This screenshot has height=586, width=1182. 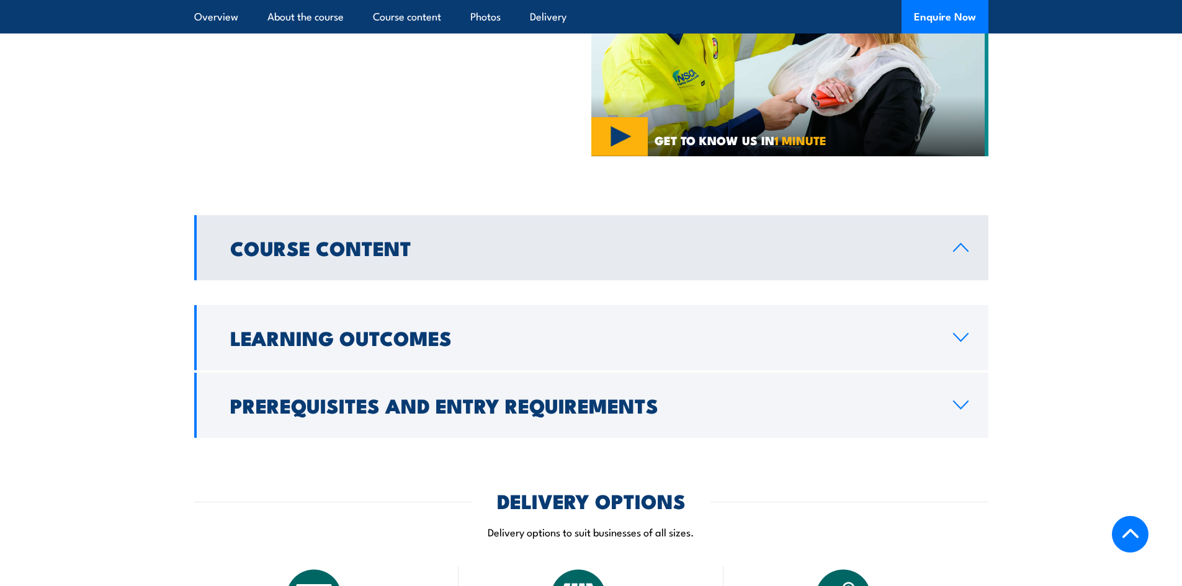 What do you see at coordinates (591, 532) in the screenshot?
I see `p: Delivery options to suit businesses of all sizes.` at bounding box center [591, 532].